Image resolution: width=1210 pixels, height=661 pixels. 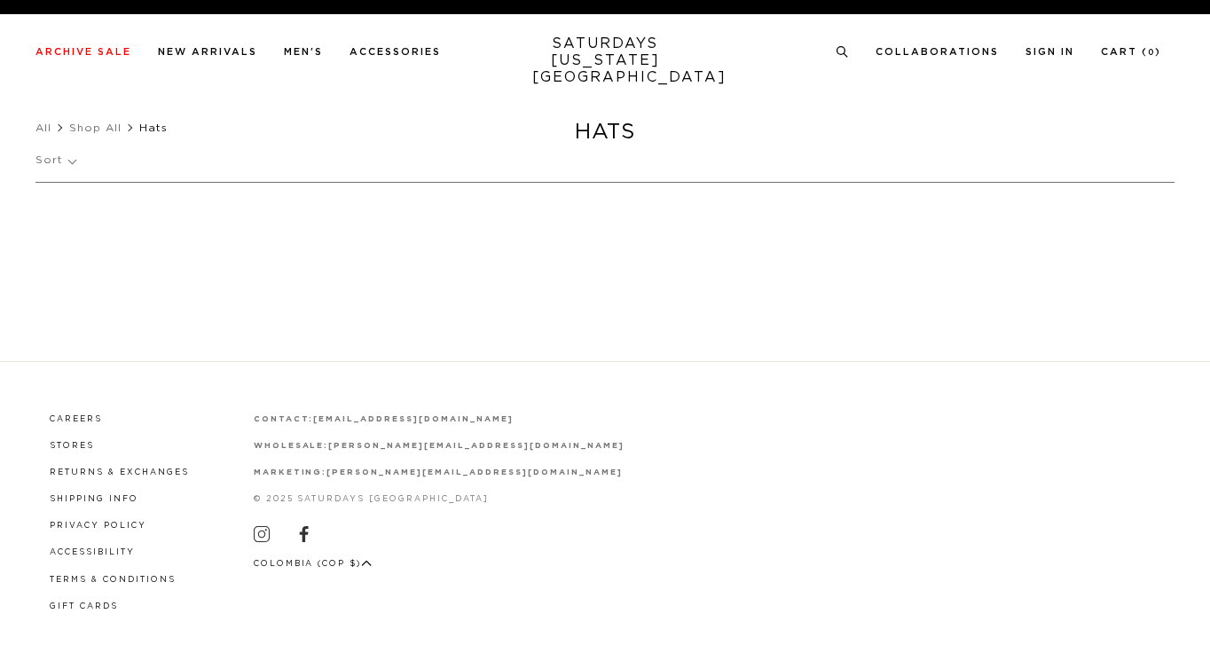 I want to click on span: Hats, so click(x=153, y=128).